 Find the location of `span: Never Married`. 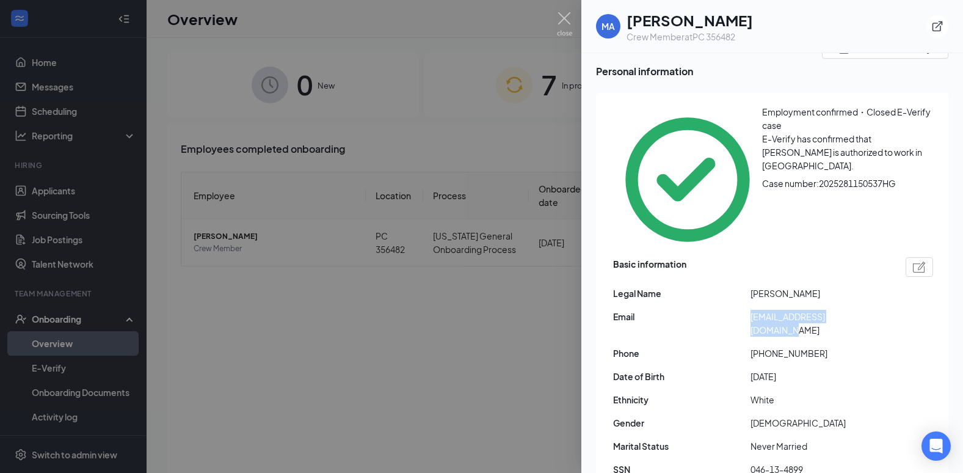

span: Never Married is located at coordinates (819, 446).